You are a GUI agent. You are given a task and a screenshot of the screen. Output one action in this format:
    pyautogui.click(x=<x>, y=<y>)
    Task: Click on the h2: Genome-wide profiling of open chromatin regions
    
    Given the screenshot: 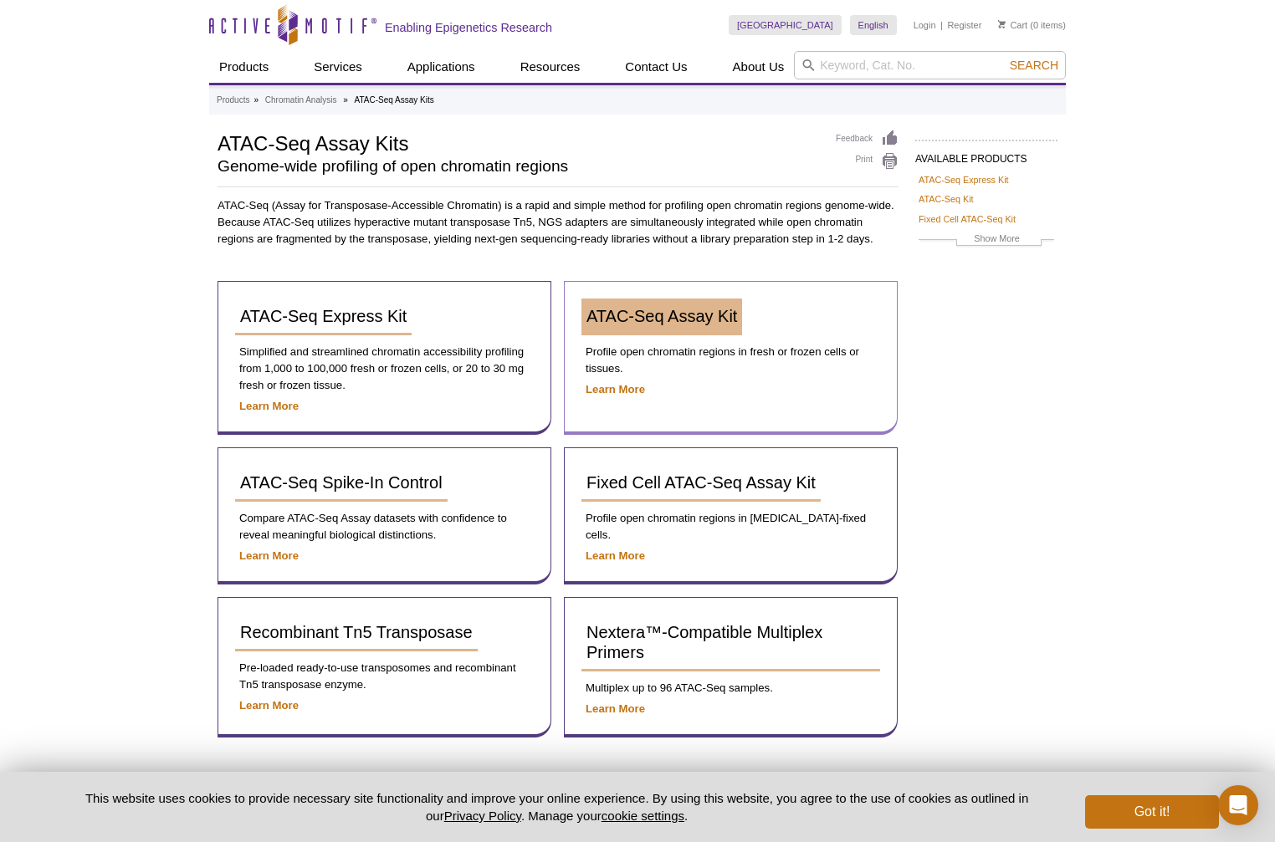 What is the action you would take?
    pyautogui.click(x=518, y=166)
    